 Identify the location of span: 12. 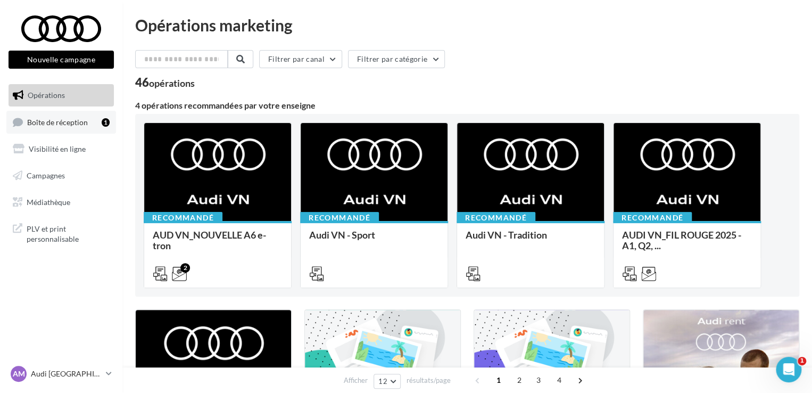
(382, 381).